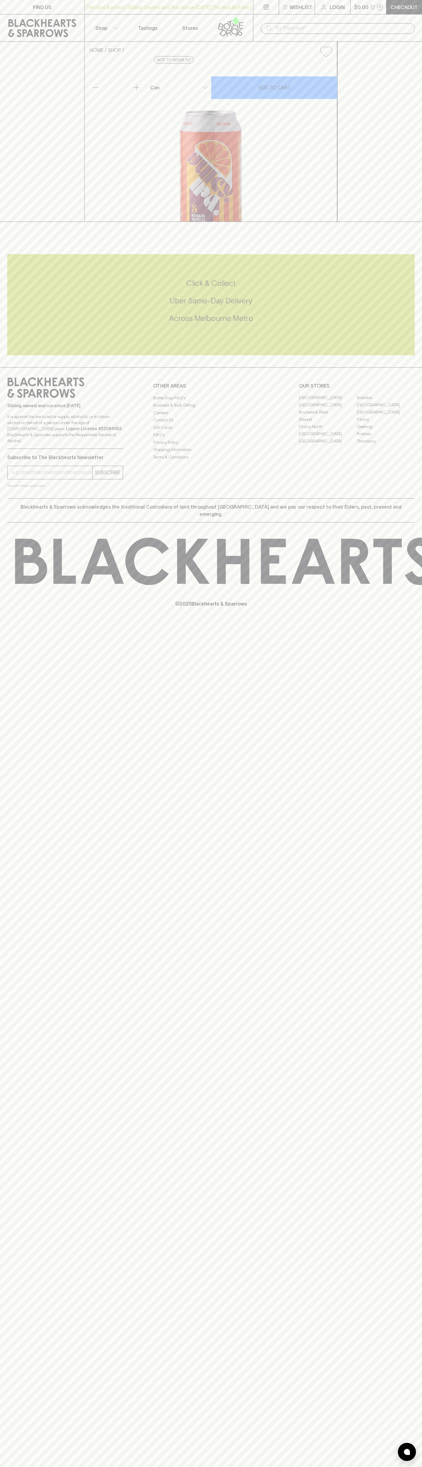 Image resolution: width=422 pixels, height=1467 pixels. Describe the element at coordinates (211, 318) in the screenshot. I see `h5: Across Melbourne Metro` at that location.